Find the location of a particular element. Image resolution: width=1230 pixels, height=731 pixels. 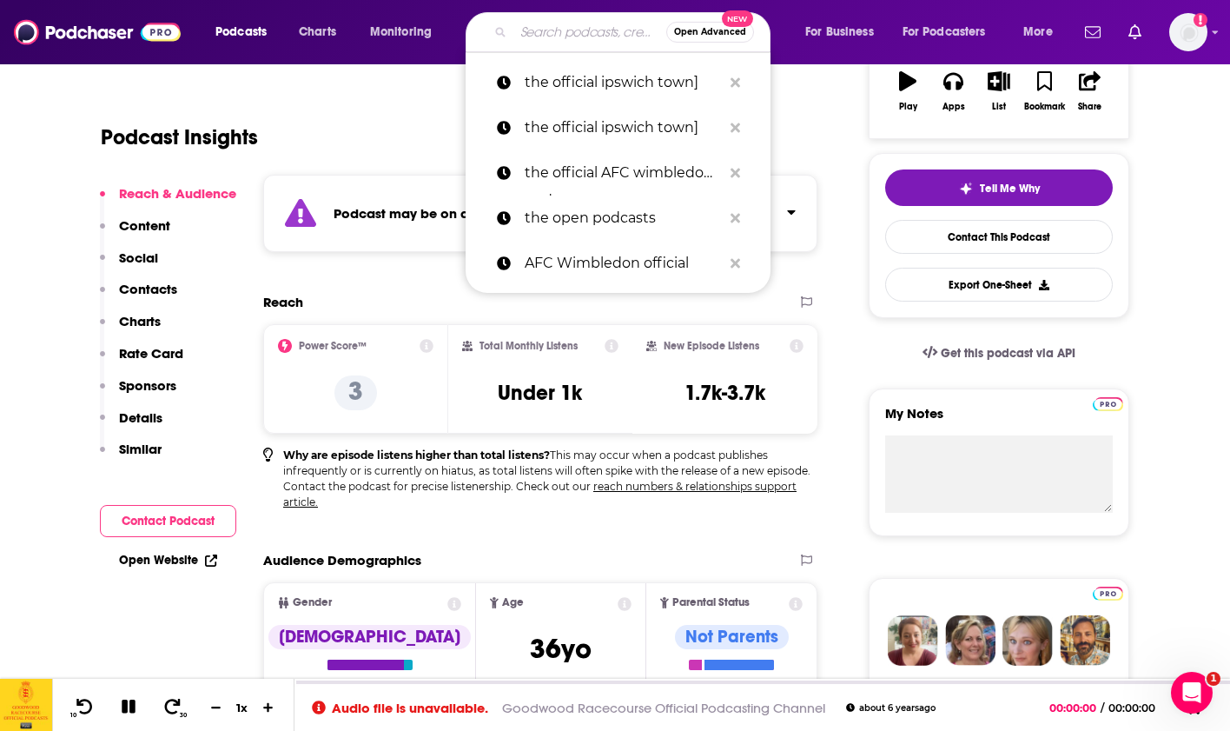

span: Open Advanced is located at coordinates (710, 32).